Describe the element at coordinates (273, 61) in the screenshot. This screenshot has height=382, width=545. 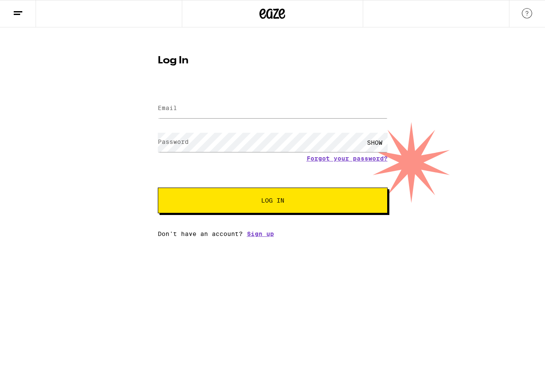
I see `h1: Log In` at that location.